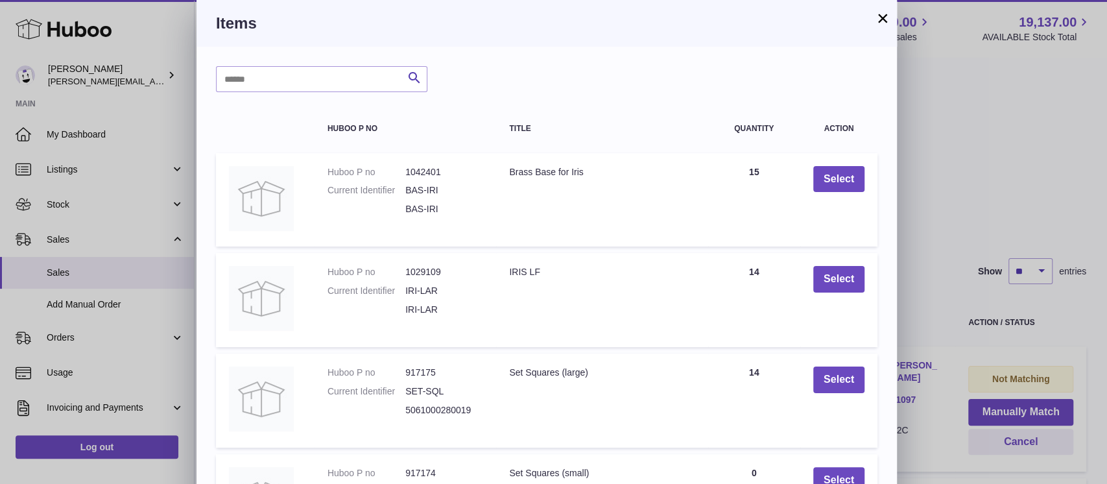 The height and width of the screenshot is (484, 1107). I want to click on img: Brass Base for Iris, so click(261, 198).